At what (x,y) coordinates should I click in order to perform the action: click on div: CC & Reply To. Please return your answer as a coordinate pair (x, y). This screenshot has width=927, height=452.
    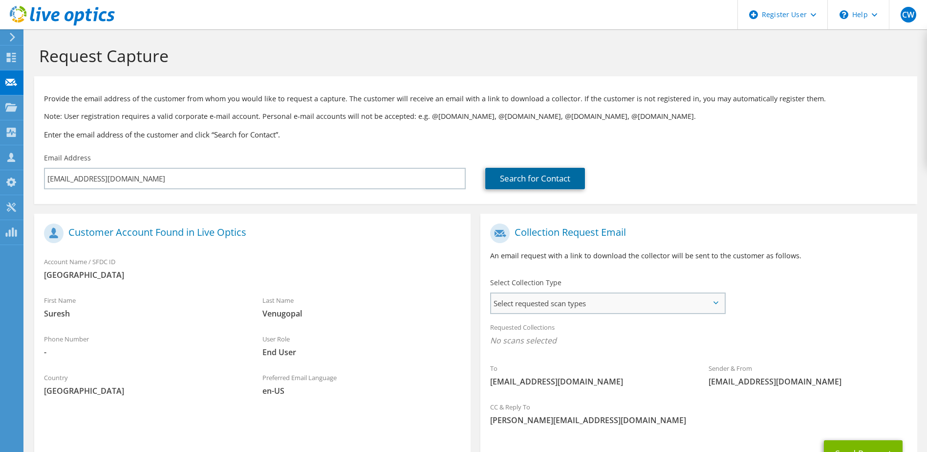
    Looking at the image, I should click on (699, 413).